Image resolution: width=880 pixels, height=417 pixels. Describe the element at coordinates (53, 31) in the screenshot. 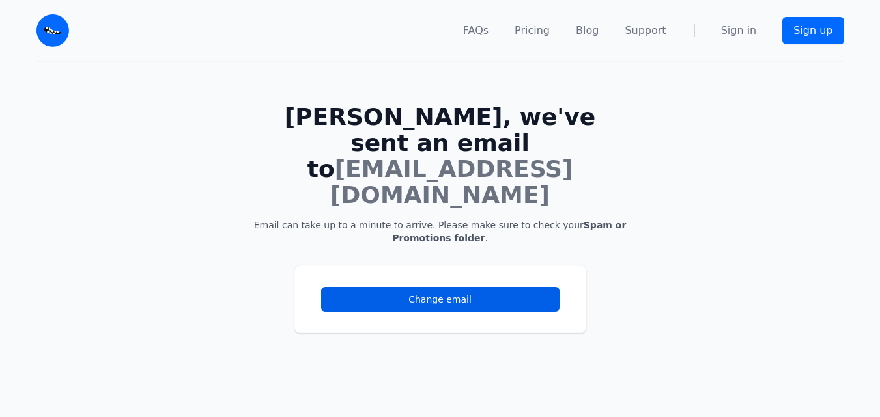

I see `img: Email Monster` at that location.